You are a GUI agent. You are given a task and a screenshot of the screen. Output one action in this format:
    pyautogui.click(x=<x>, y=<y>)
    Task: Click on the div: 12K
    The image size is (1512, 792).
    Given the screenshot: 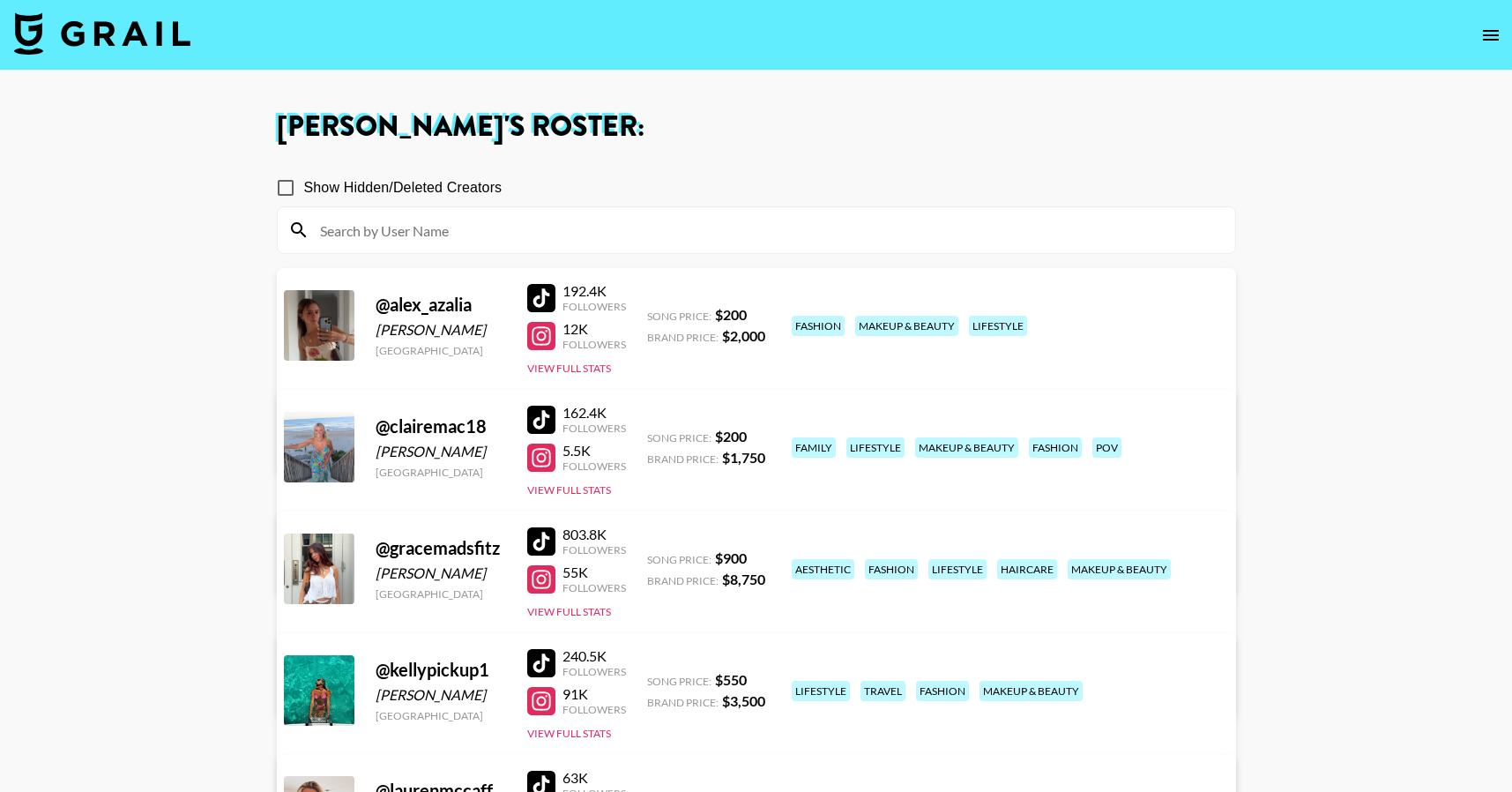 What is the action you would take?
    pyautogui.click(x=594, y=329)
    